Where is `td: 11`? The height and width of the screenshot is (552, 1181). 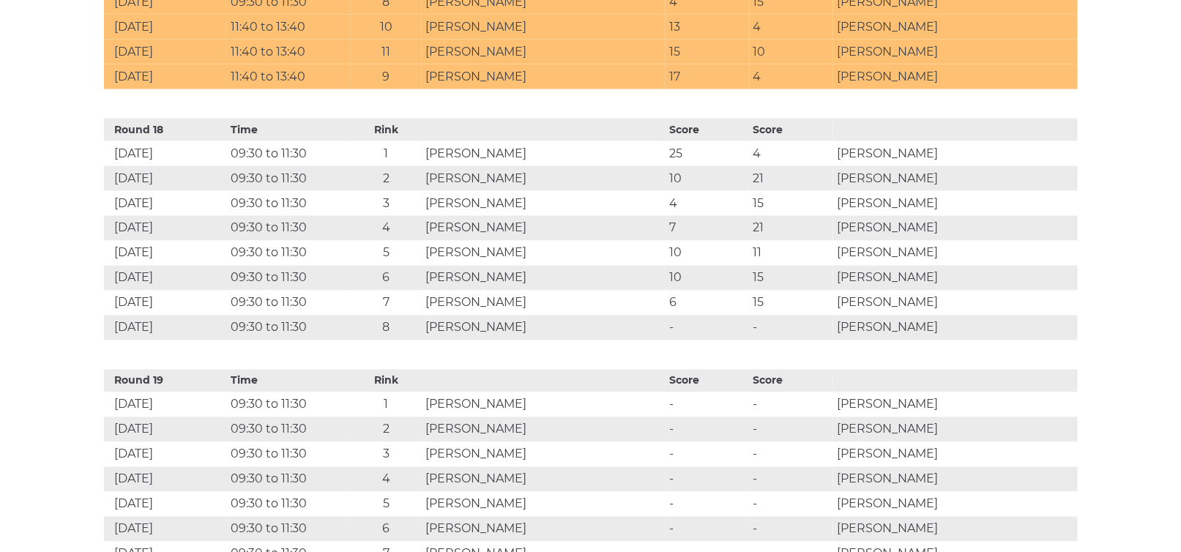
td: 11 is located at coordinates (791, 253).